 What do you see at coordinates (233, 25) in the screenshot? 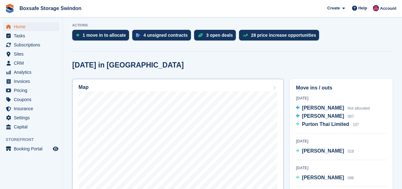
I see `p: ACTIONS` at bounding box center [233, 25].